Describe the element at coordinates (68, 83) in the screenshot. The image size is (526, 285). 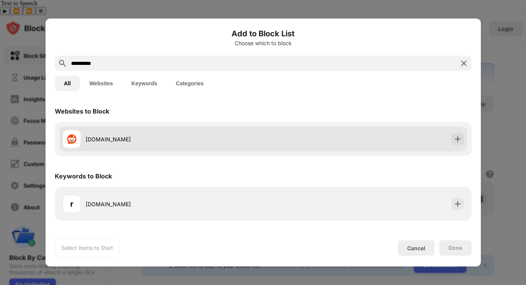
I see `button: All` at that location.